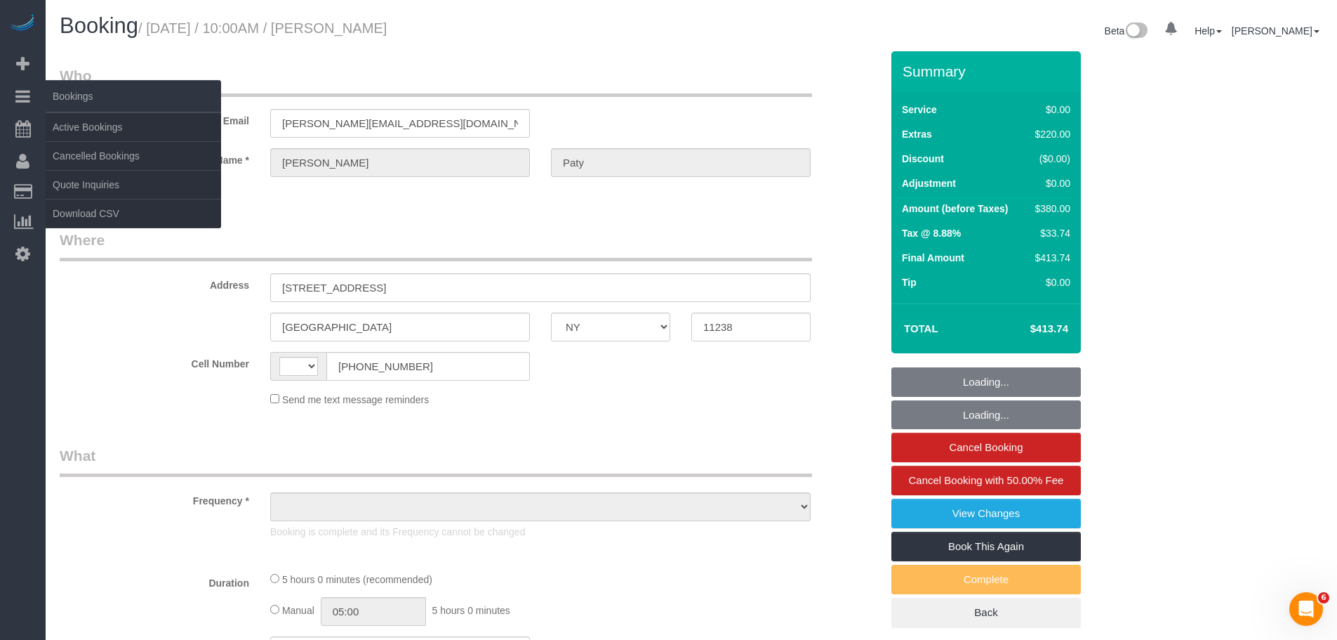 The image size is (1337, 640). I want to click on a: Beta, so click(1127, 31).